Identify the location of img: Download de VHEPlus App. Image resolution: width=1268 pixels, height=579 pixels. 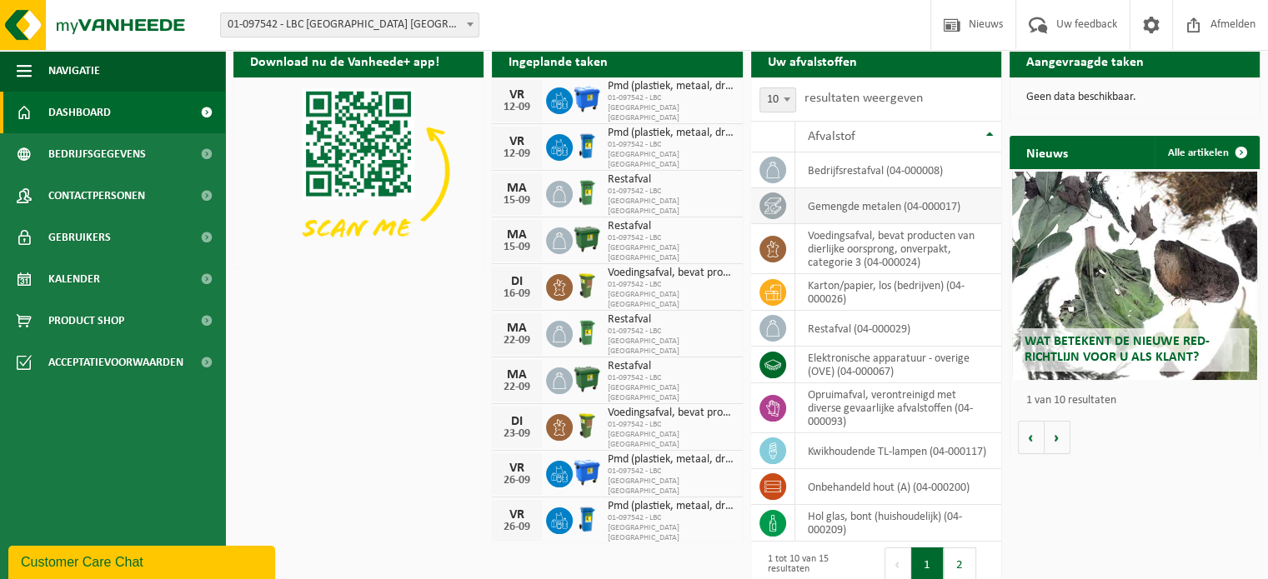
(358, 171).